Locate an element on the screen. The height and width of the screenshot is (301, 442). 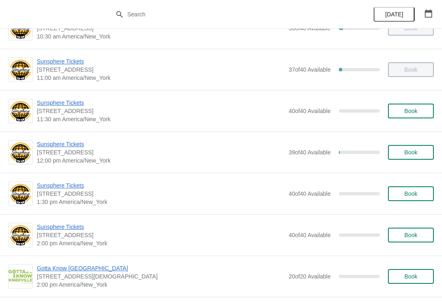
span: 11:30 am America/New_York is located at coordinates (161, 119).